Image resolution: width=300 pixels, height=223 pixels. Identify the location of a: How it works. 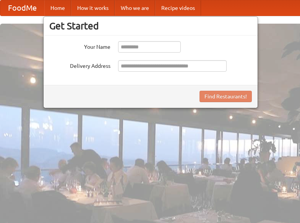
(93, 8).